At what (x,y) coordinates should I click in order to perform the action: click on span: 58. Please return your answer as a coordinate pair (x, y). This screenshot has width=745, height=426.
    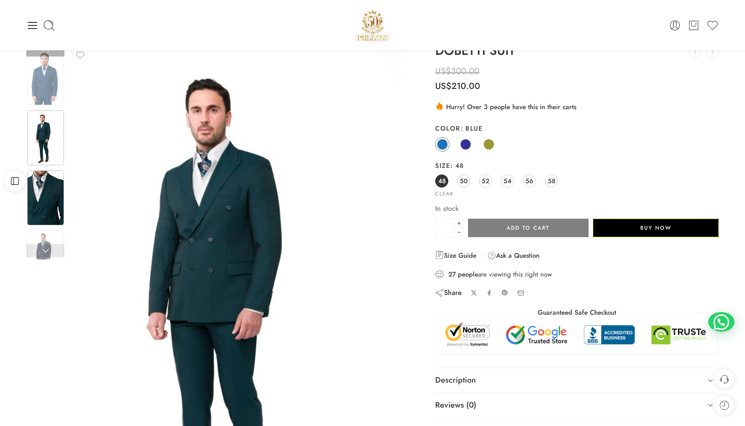
    Looking at the image, I should click on (551, 180).